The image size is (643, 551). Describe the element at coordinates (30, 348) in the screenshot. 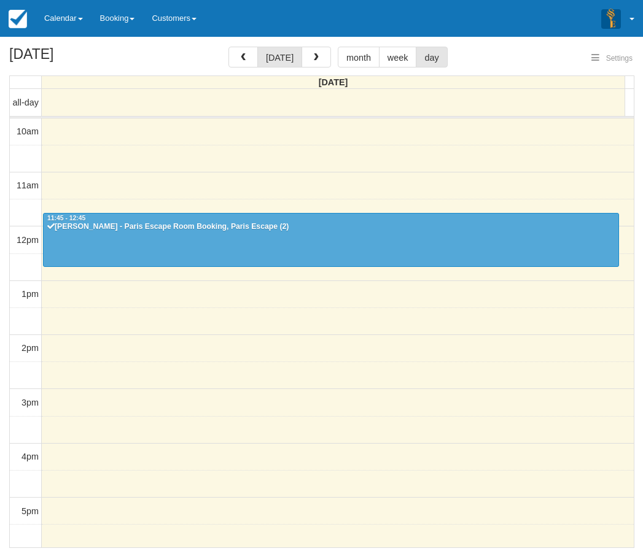

I see `span: 2pm` at that location.